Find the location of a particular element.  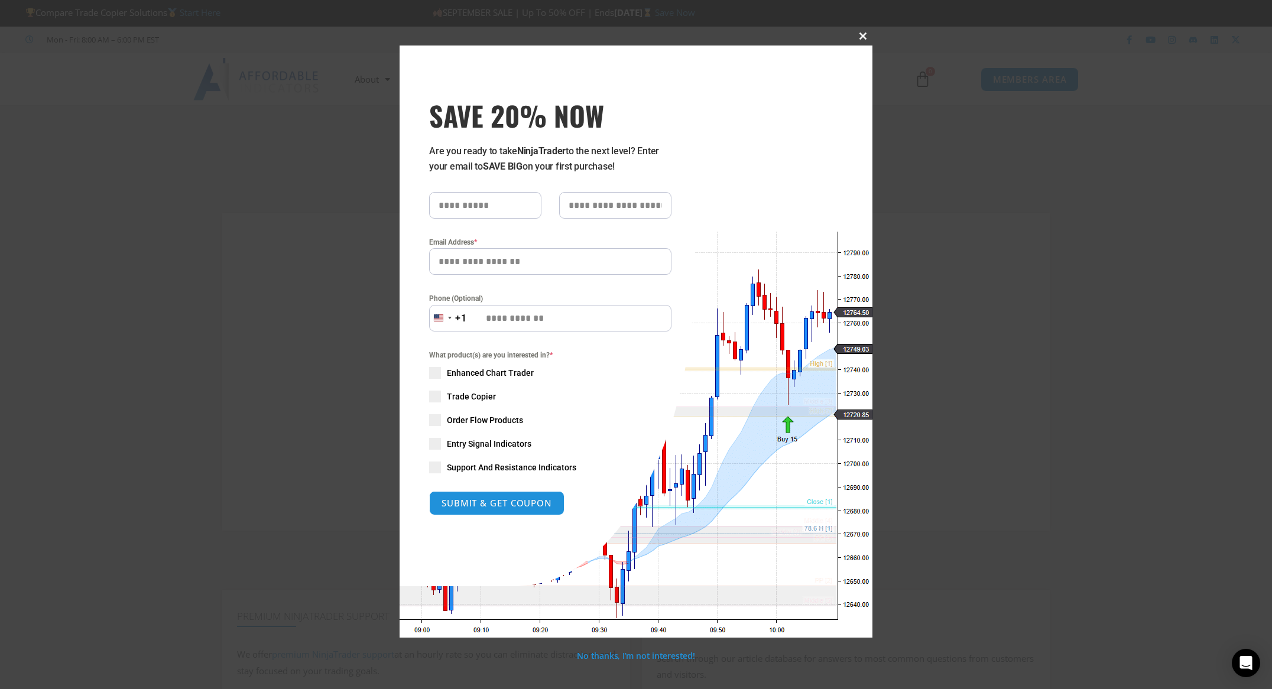

label: Enhanced Chart Trader is located at coordinates (550, 373).